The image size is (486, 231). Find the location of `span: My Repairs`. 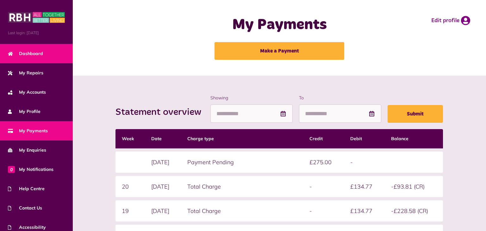

span: My Repairs is located at coordinates (26, 73).